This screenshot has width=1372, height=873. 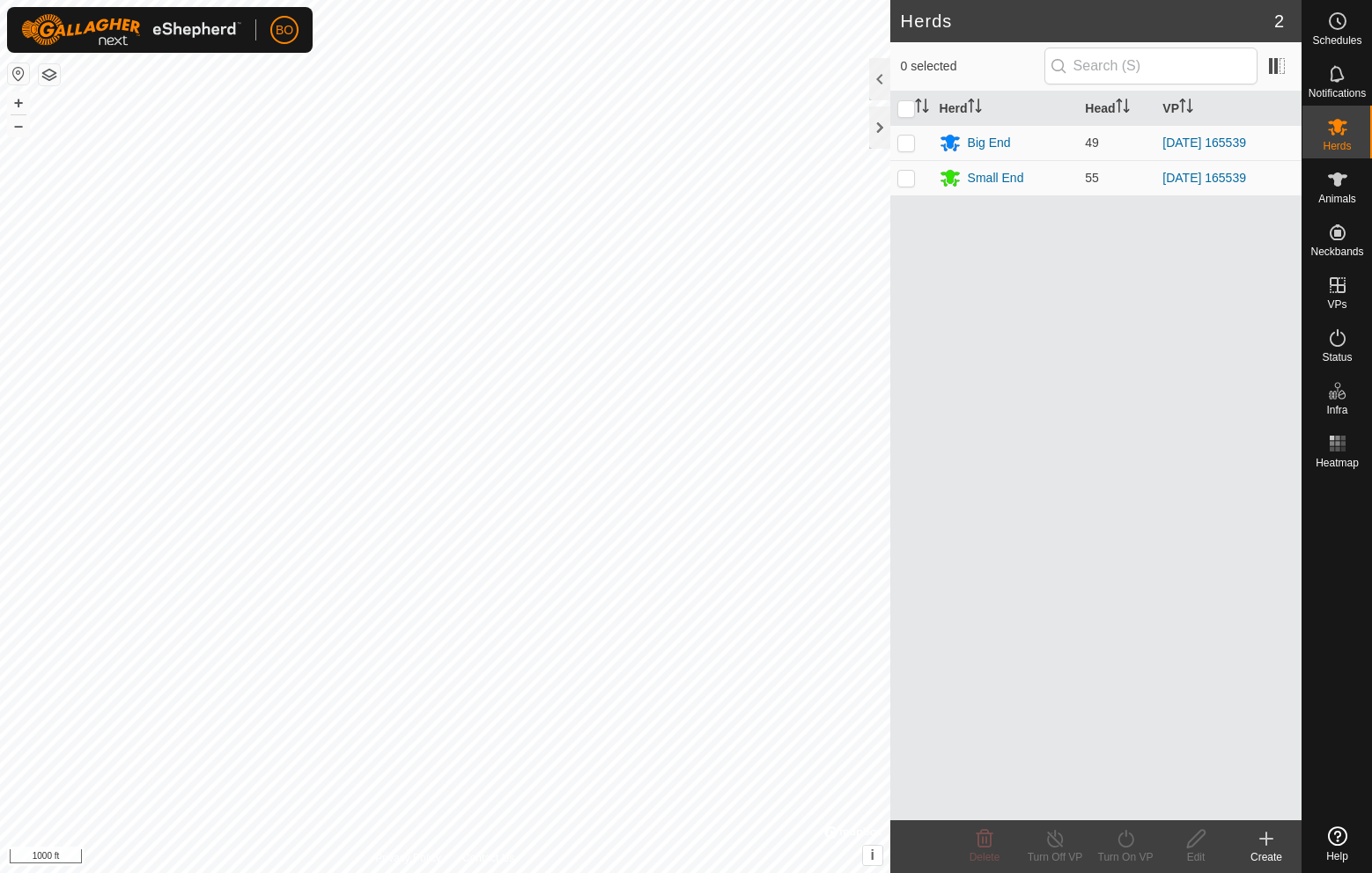 What do you see at coordinates (871, 855) in the screenshot?
I see `span: i` at bounding box center [871, 855].